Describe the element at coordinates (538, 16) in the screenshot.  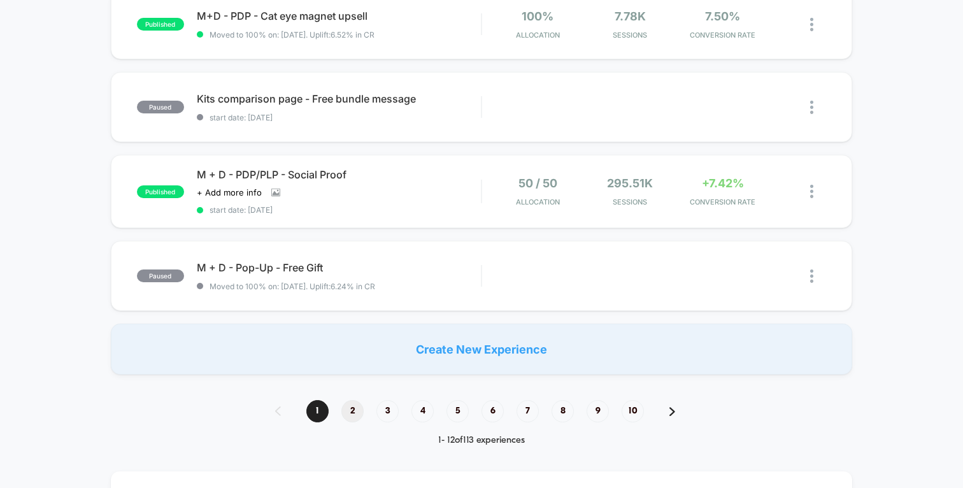
I see `span: 100%` at that location.